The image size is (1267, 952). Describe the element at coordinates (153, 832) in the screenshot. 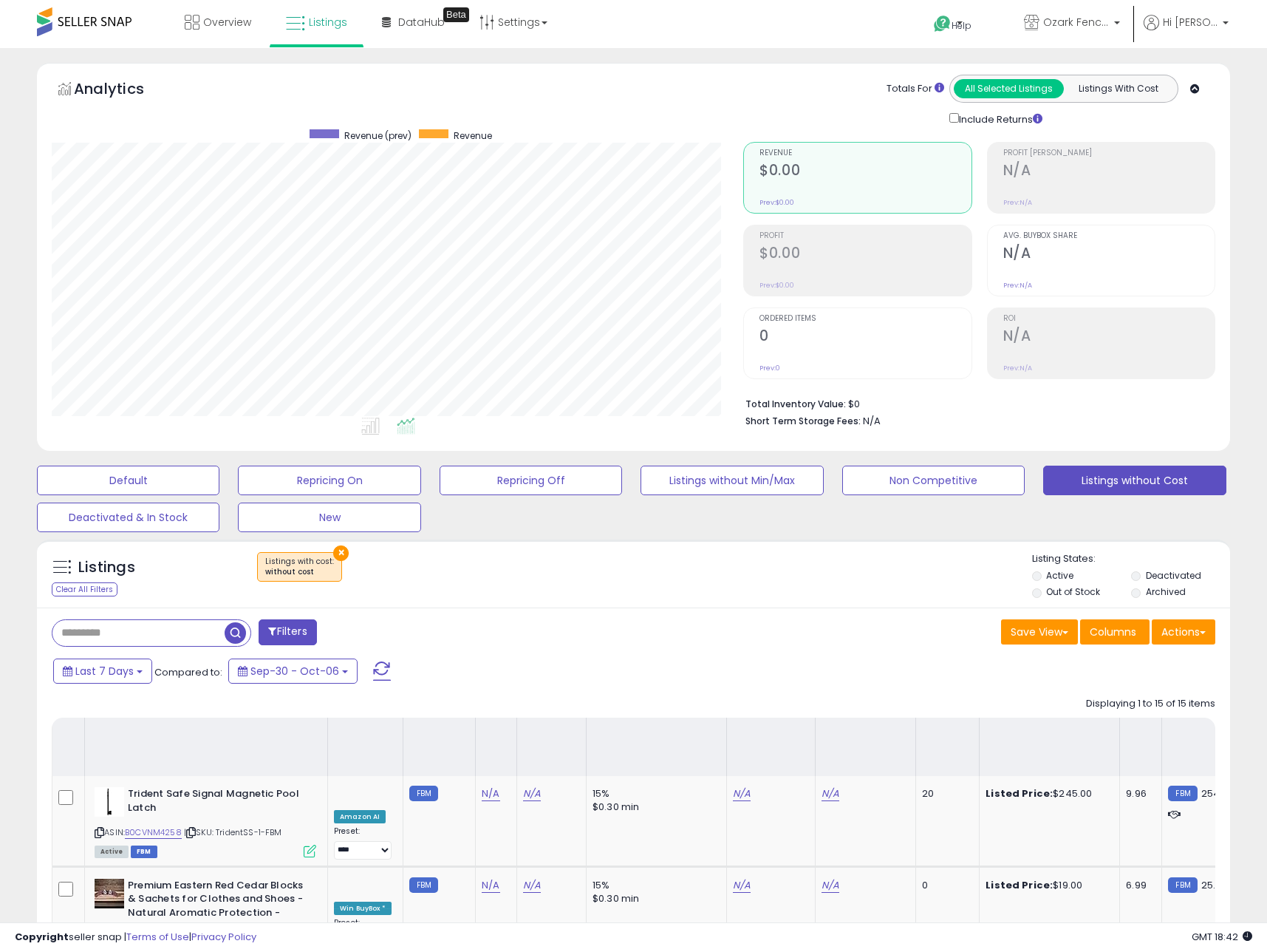

I see `a: B0CVNM4258` at that location.